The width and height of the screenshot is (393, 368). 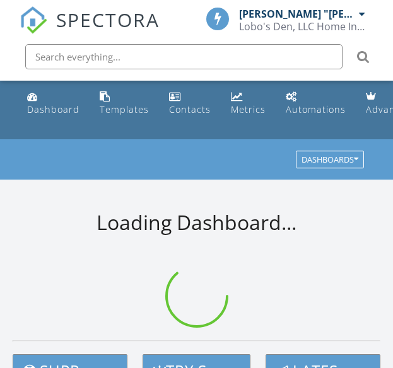 I want to click on div: Dashboard, so click(x=53, y=109).